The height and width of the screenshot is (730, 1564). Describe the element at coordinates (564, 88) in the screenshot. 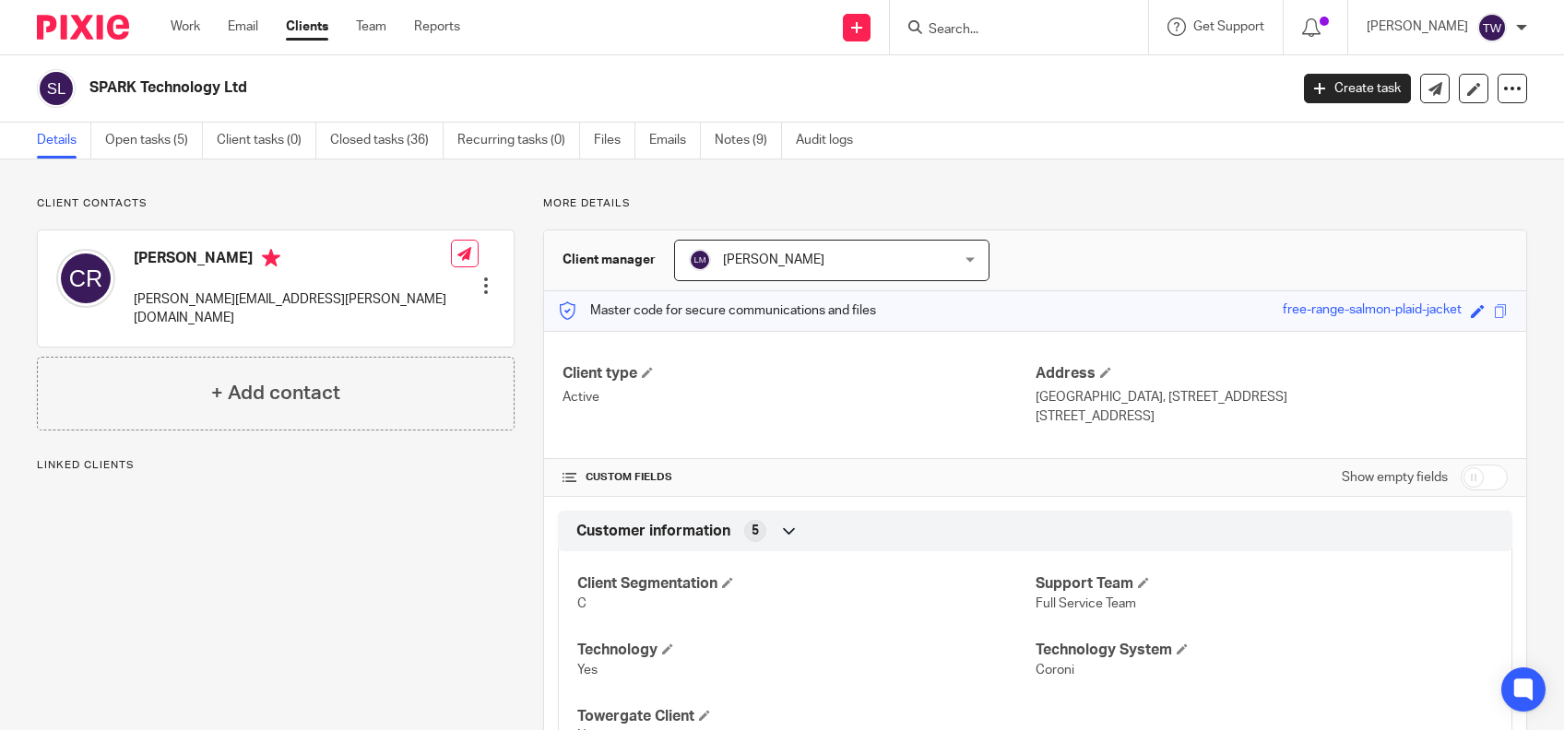

I see `h2: SPARK Technology Ltd` at that location.